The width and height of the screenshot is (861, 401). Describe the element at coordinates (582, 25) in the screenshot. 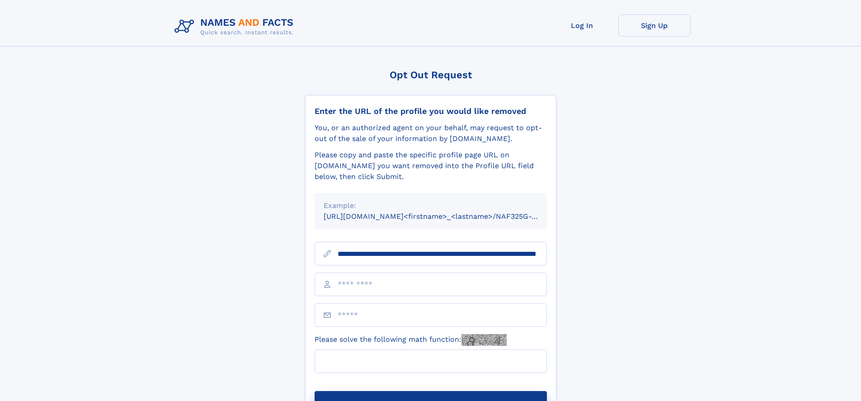

I see `a: Log In` at that location.